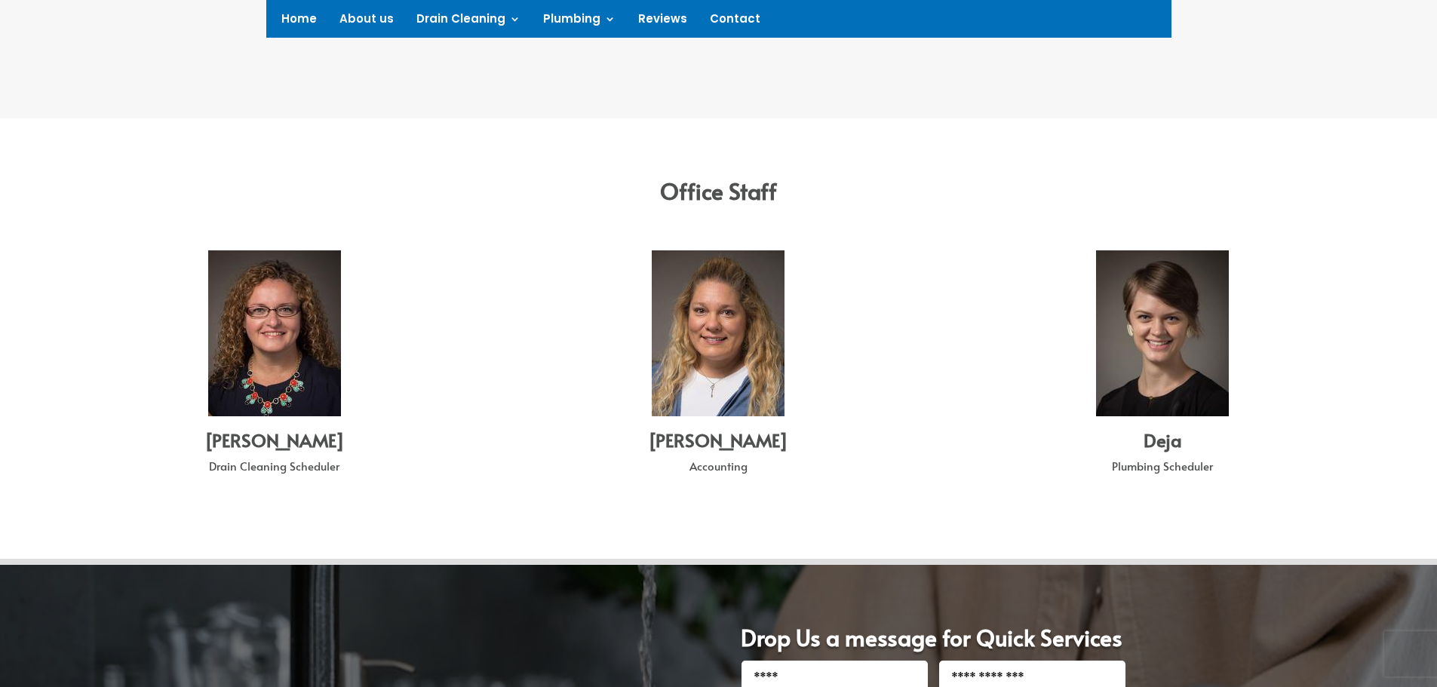  Describe the element at coordinates (1162, 470) in the screenshot. I see `div: Plumbing Scheduler` at that location.